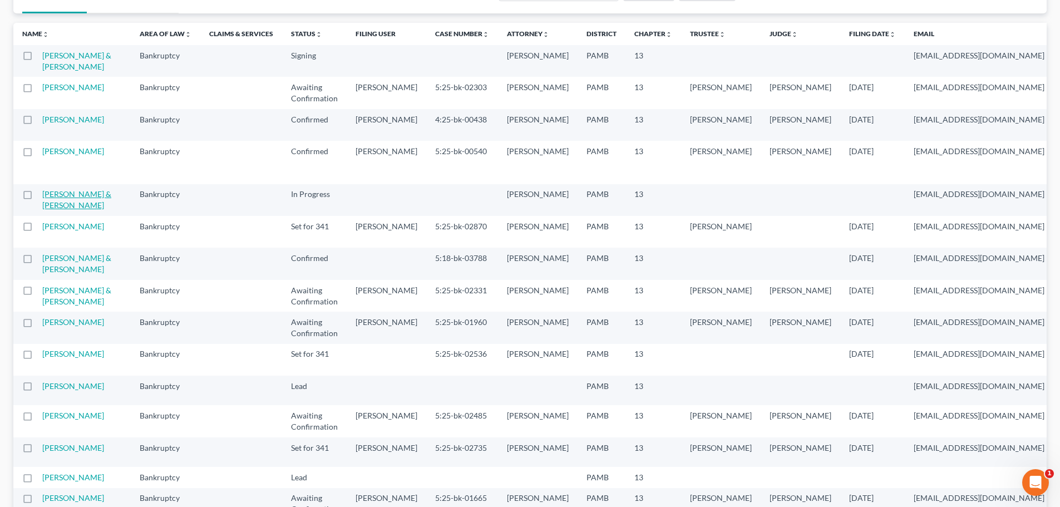  I want to click on th: District, so click(601, 34).